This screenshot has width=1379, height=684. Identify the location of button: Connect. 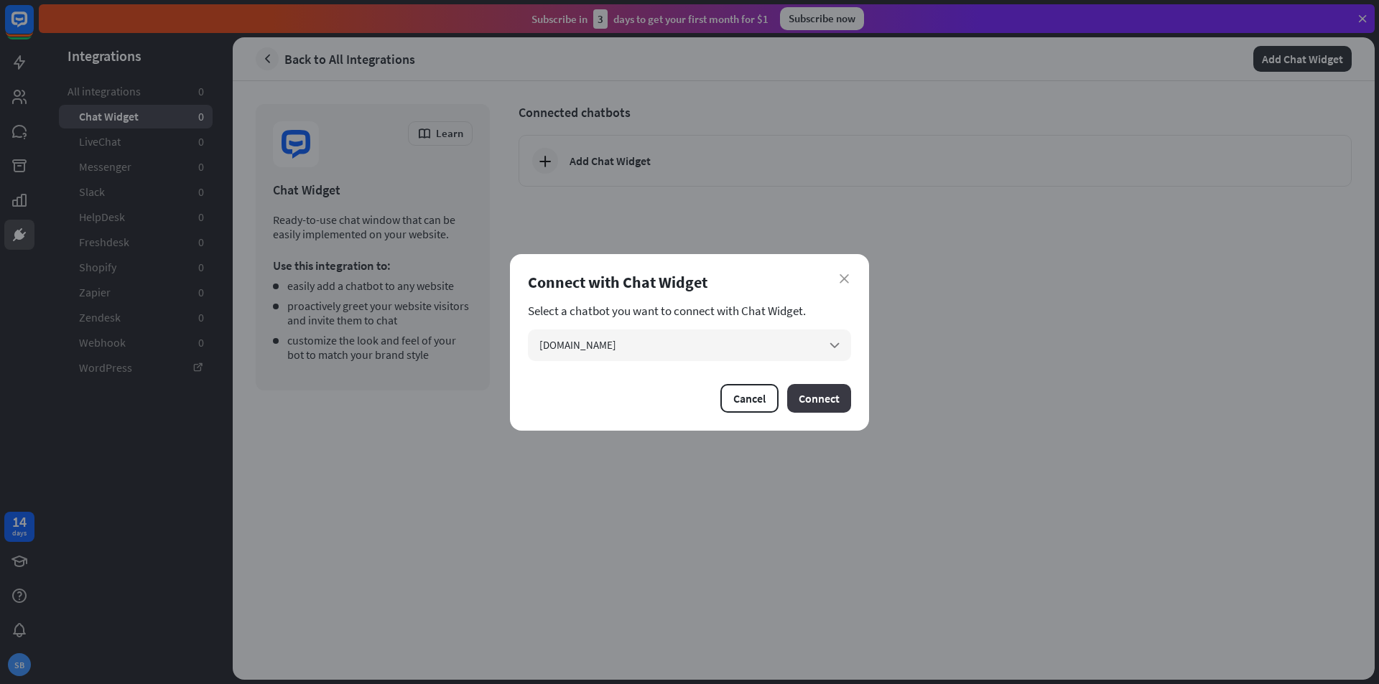
(819, 399).